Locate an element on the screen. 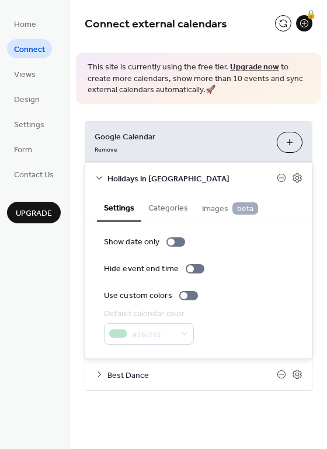 This screenshot has width=327, height=449. a: Form is located at coordinates (23, 149).